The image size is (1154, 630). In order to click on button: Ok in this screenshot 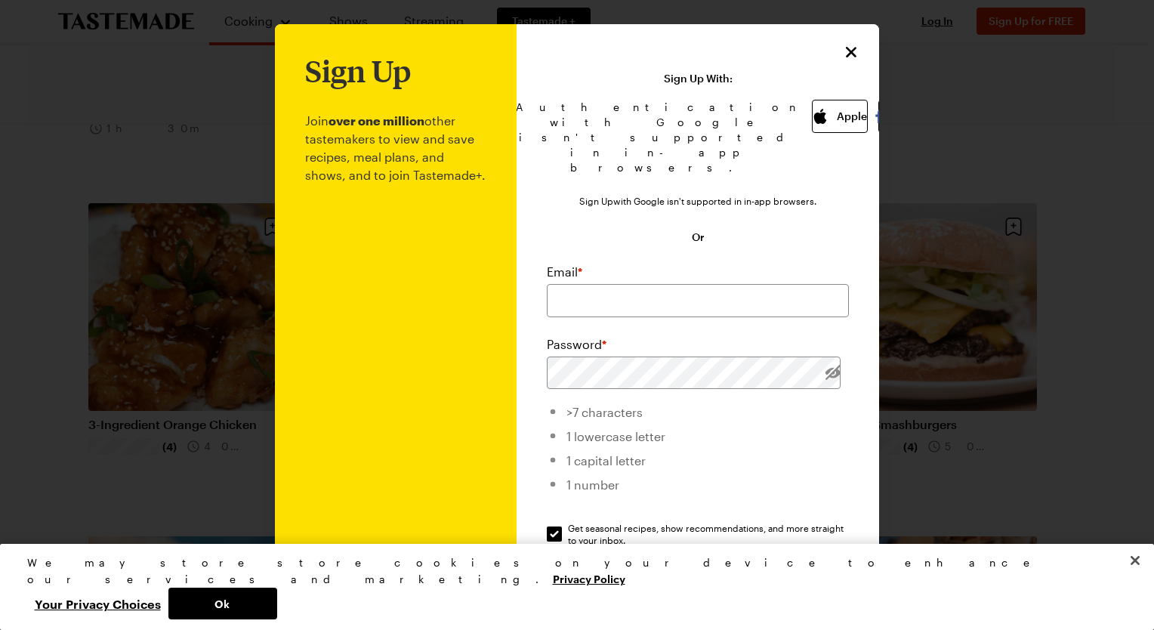, I will do `click(223, 603)`.